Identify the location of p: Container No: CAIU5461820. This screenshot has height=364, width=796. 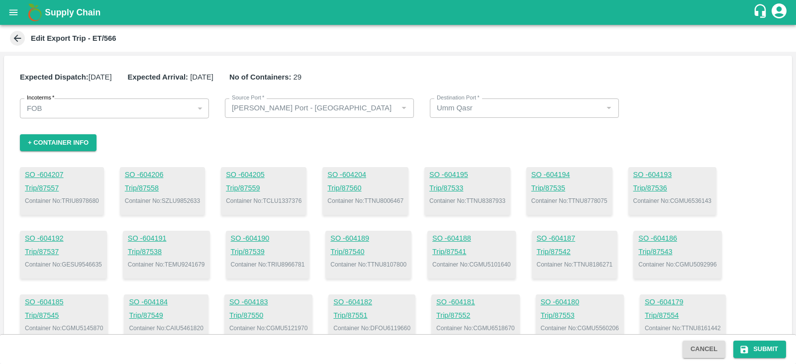
(166, 328).